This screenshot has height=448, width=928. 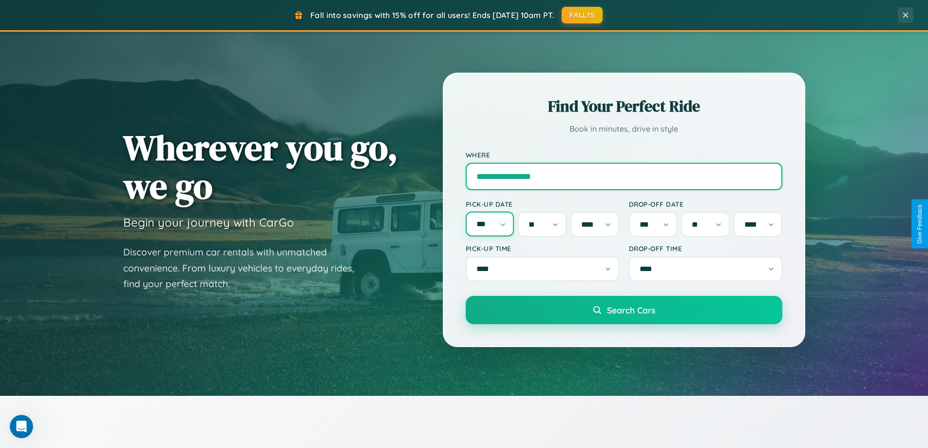 What do you see at coordinates (542, 248) in the screenshot?
I see `label: Pick-up Time` at bounding box center [542, 248].